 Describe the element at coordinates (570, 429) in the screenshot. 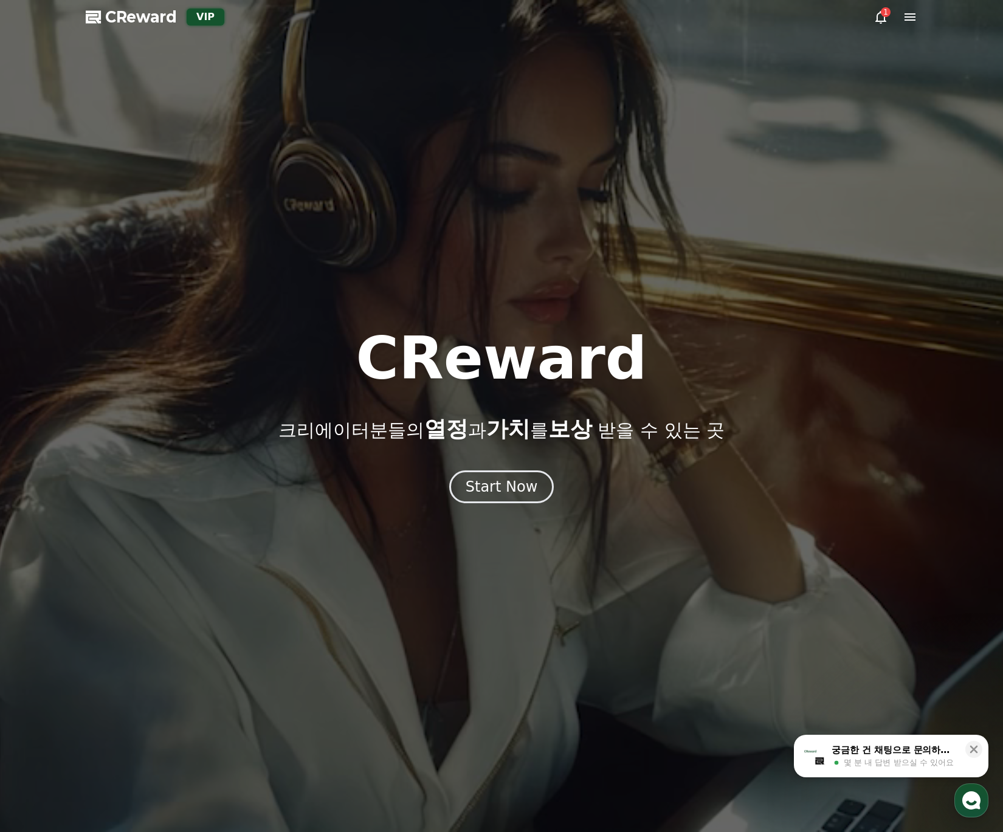

I see `span: 보상` at that location.